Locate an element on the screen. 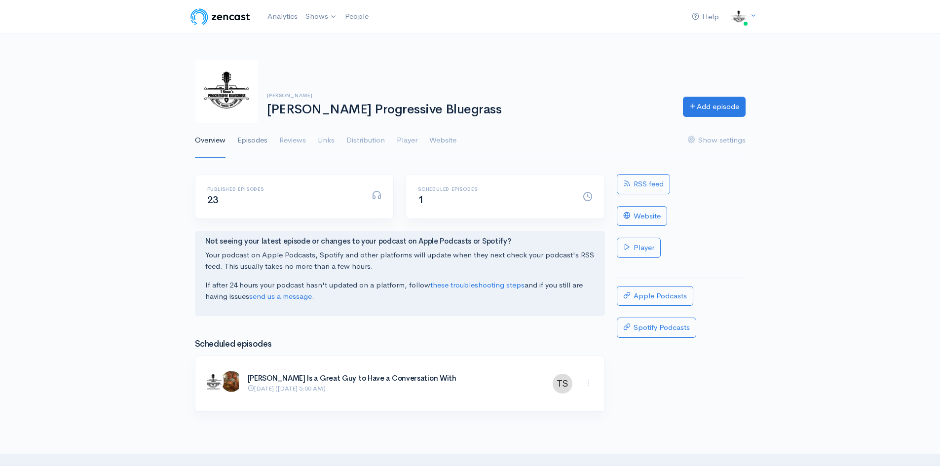 Image resolution: width=940 pixels, height=466 pixels. a: Analytics is located at coordinates (282, 16).